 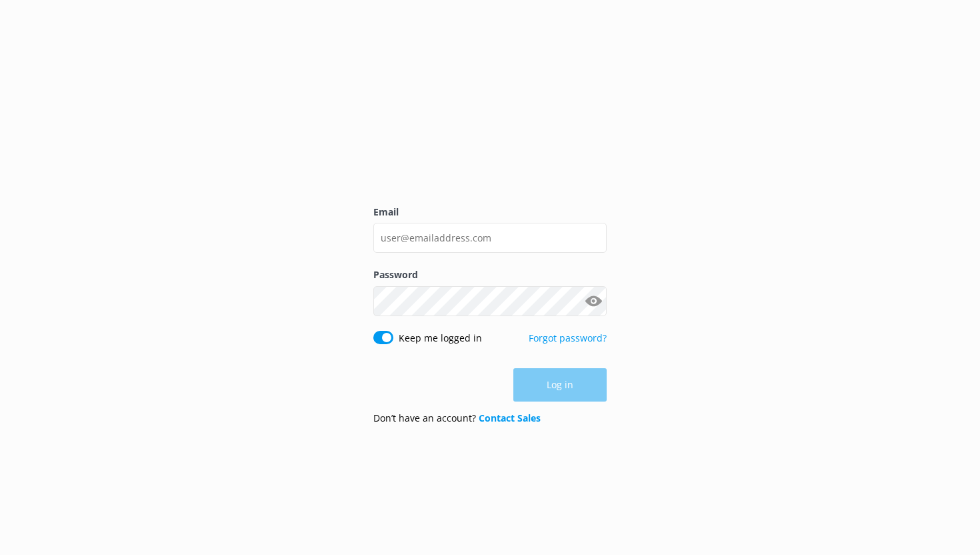 What do you see at coordinates (490, 212) in the screenshot?
I see `label: Email` at bounding box center [490, 212].